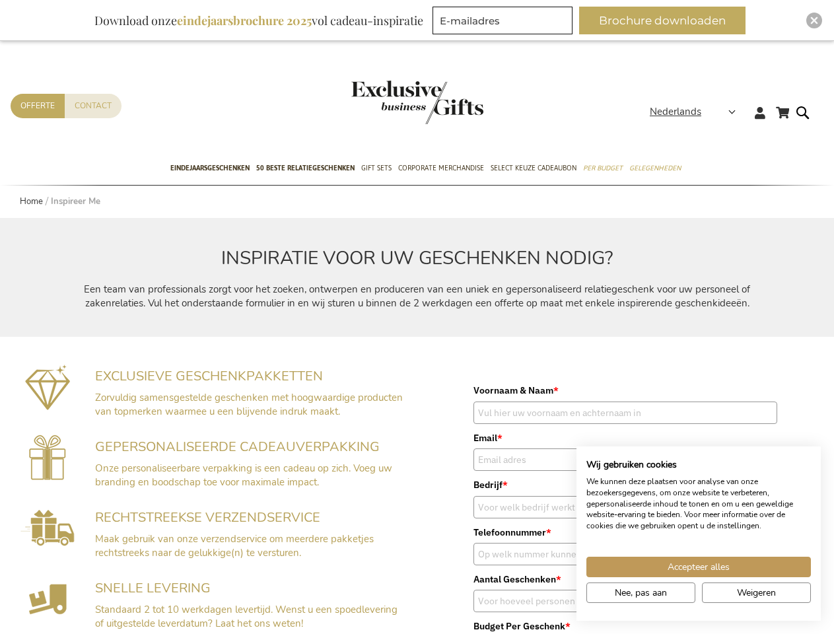 This screenshot has height=634, width=834. What do you see at coordinates (626, 507) in the screenshot?
I see `input: Voor welk bedrijf werkt u?` at bounding box center [626, 507].